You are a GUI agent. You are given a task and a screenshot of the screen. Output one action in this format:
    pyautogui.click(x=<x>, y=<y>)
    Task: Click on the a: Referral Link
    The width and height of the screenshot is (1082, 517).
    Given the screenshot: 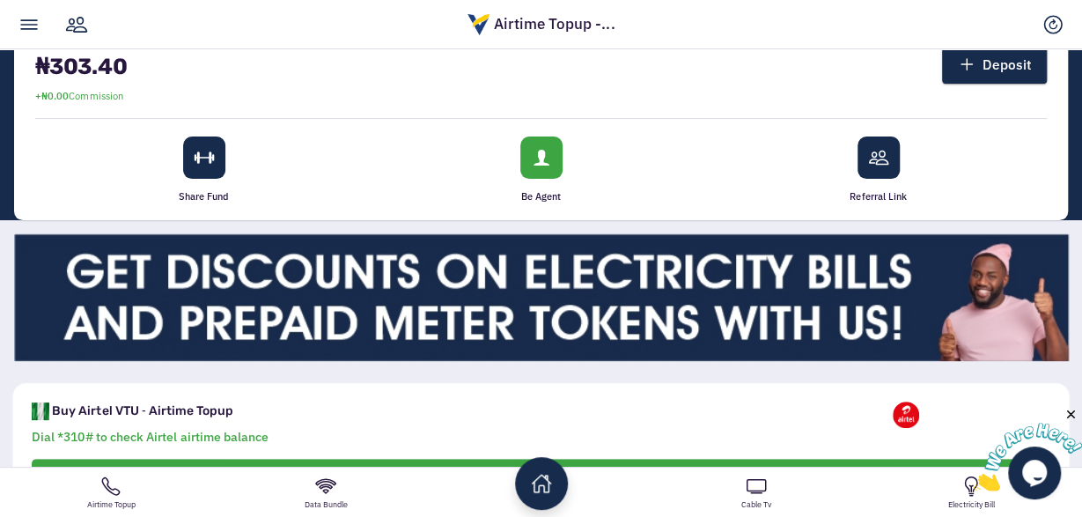 What is the action you would take?
    pyautogui.click(x=878, y=169)
    